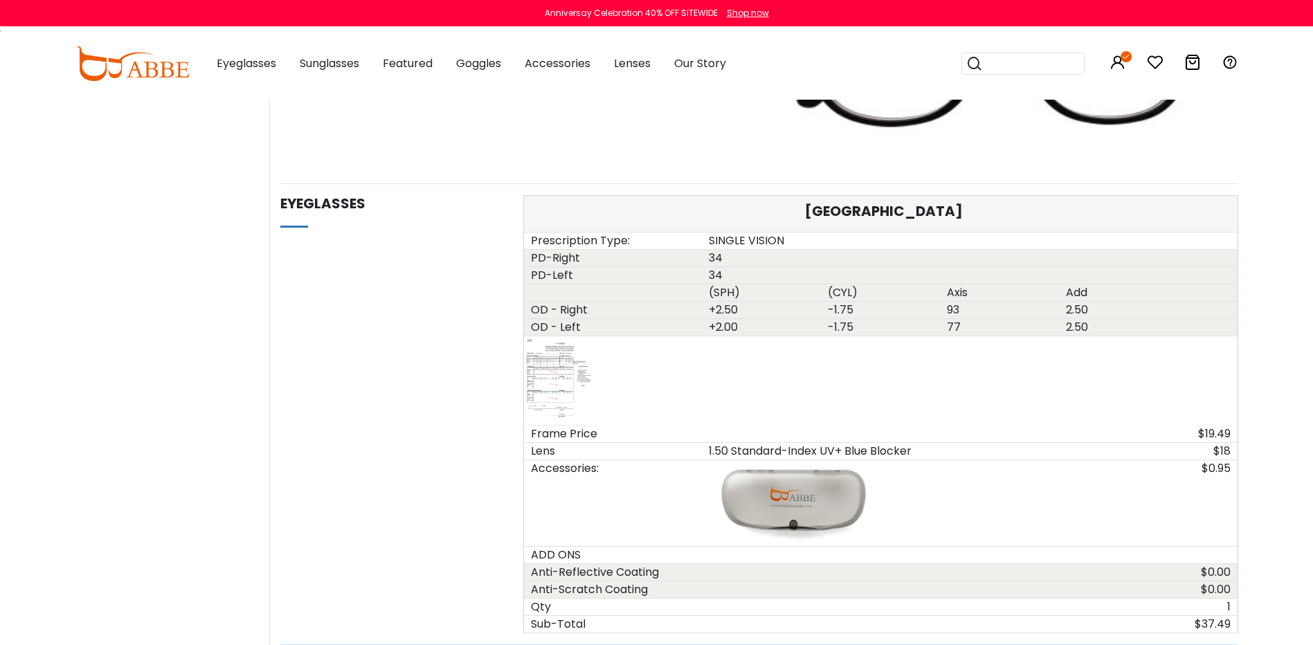  I want to click on div: 1, so click(969, 607).